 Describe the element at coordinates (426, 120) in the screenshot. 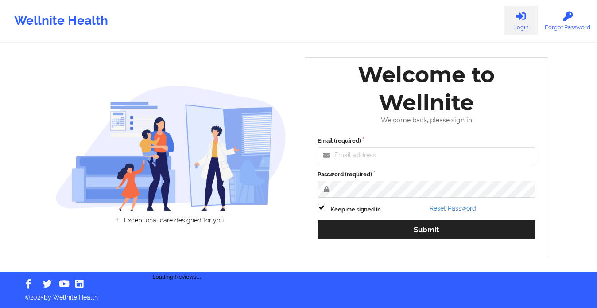

I see `div: Welcome back, please sign in` at that location.